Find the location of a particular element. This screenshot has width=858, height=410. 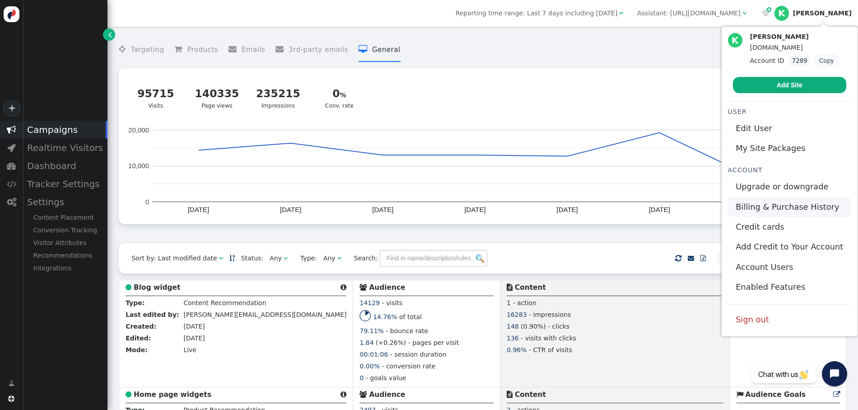

div: Visits is located at coordinates (156, 98).